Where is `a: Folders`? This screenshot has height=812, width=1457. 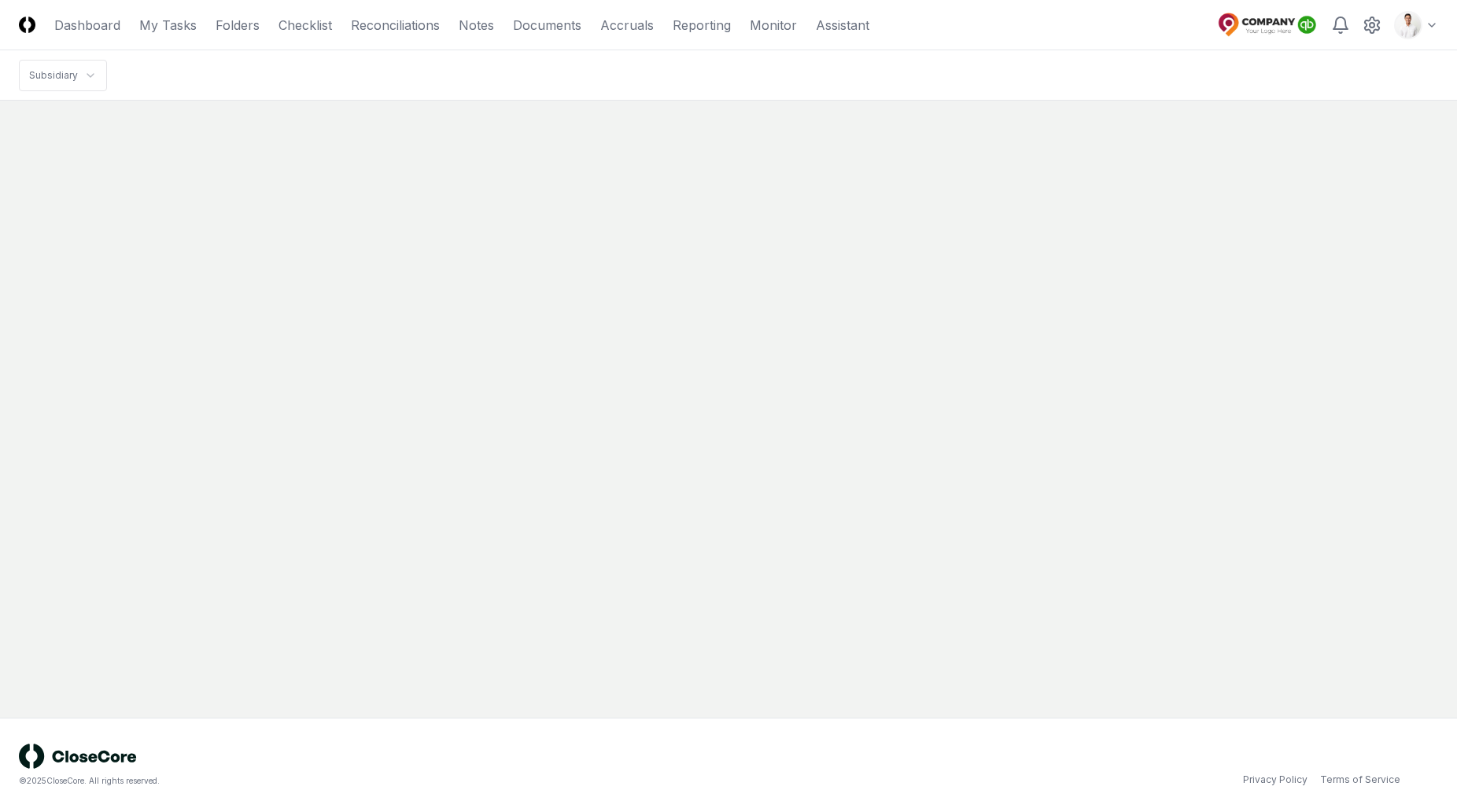
a: Folders is located at coordinates (237, 25).